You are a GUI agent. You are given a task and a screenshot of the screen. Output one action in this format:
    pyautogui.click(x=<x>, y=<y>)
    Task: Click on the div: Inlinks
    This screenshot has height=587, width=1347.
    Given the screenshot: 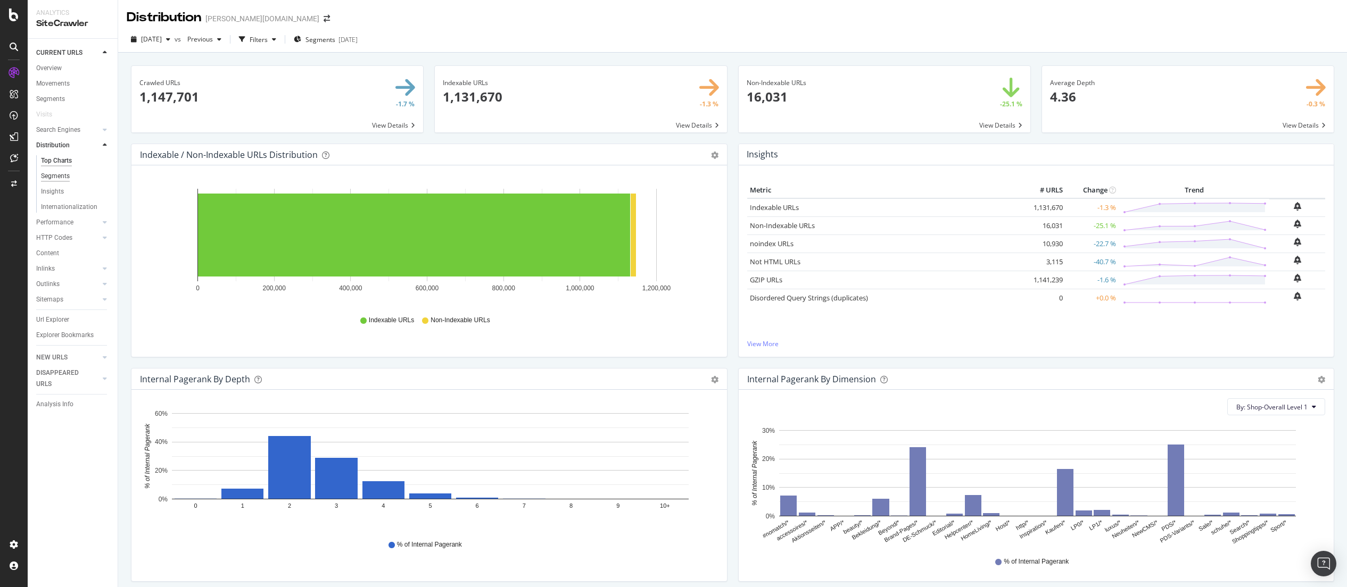 What is the action you would take?
    pyautogui.click(x=45, y=269)
    